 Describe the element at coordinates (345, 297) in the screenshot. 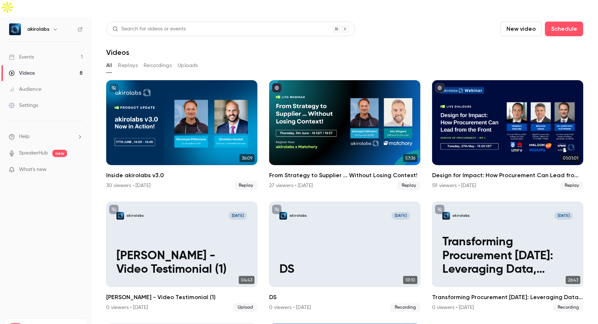

I see `h2: DS` at that location.